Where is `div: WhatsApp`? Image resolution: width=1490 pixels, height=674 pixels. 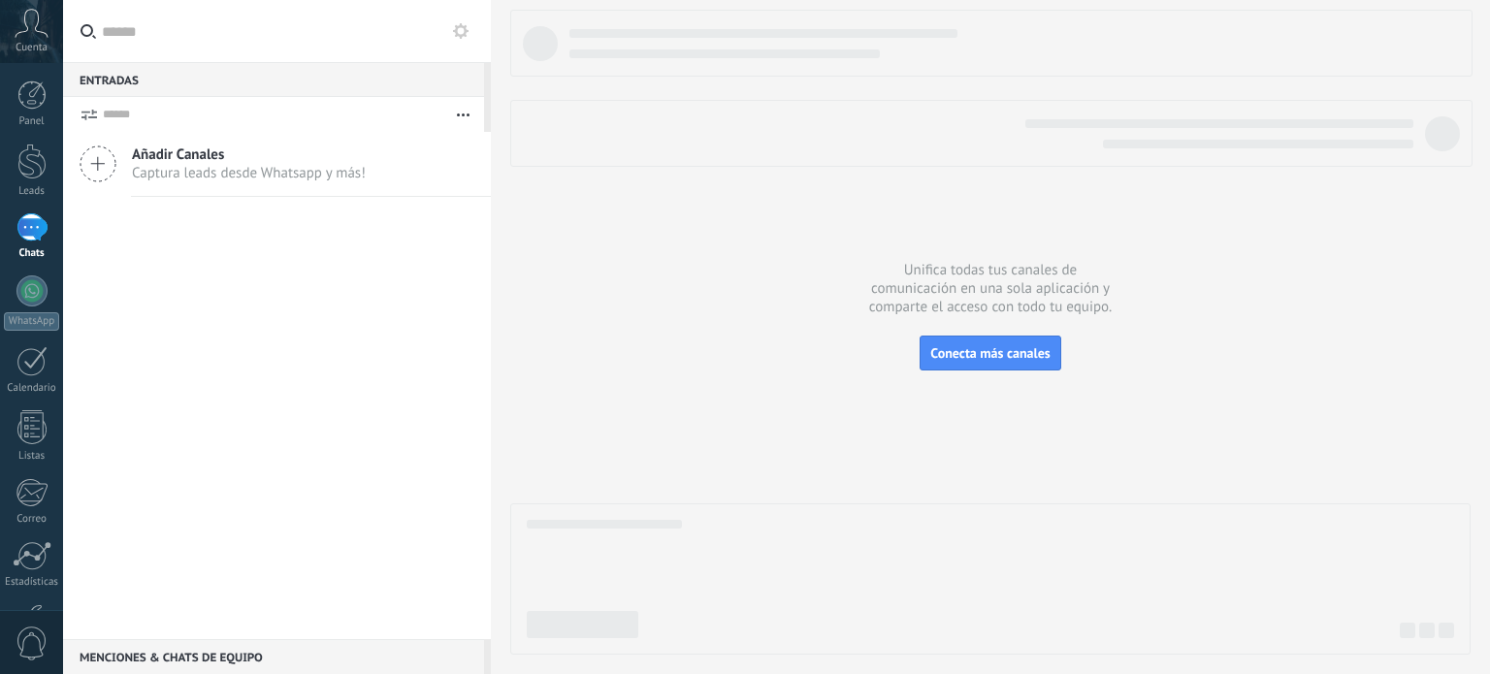
div: WhatsApp is located at coordinates (31, 321).